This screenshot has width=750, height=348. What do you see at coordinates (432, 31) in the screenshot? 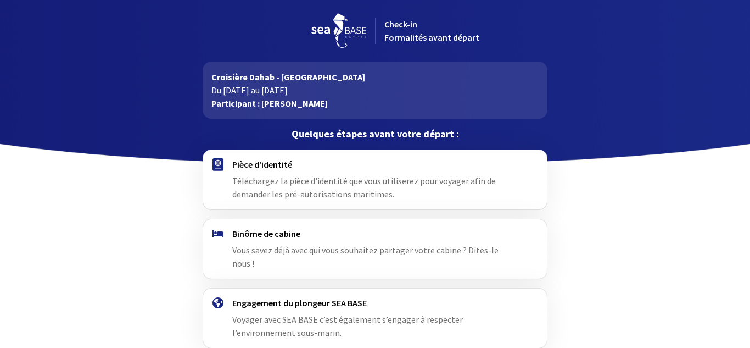
I see `span: Check-in Formalités avant départ` at bounding box center [432, 31].